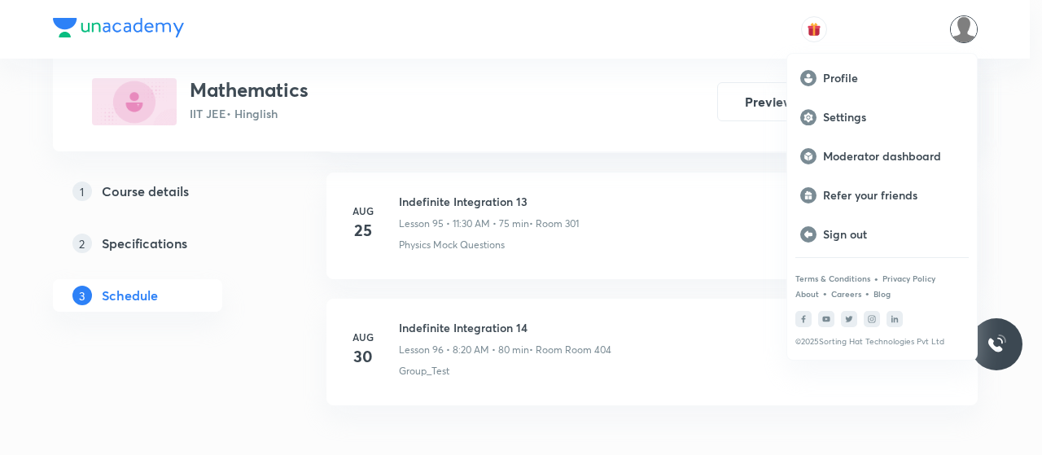  I want to click on p: Privacy Policy, so click(908, 278).